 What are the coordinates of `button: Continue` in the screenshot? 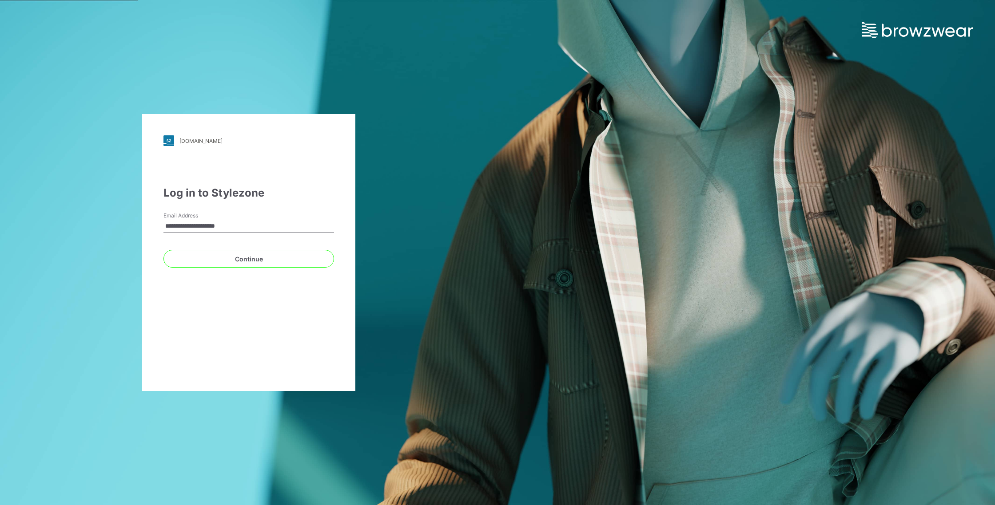 It's located at (249, 259).